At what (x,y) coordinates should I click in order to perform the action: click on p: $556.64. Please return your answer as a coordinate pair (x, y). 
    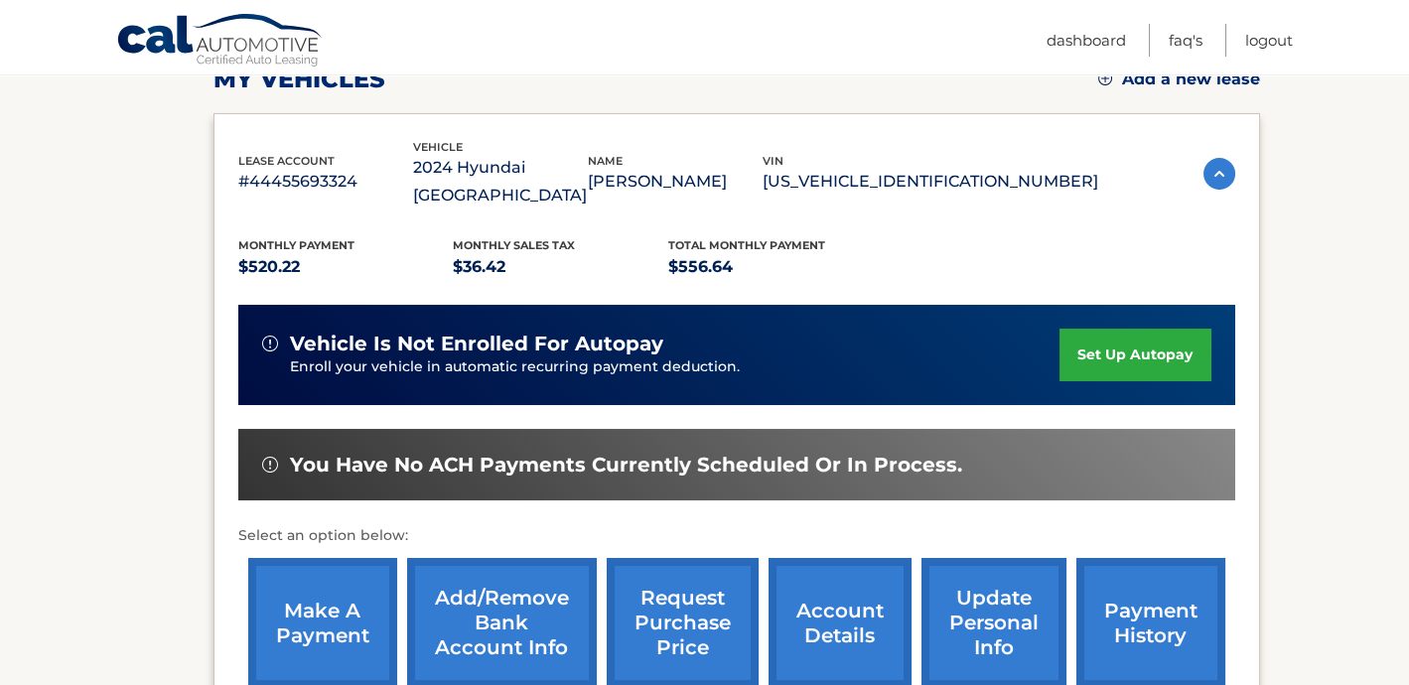
    Looking at the image, I should click on (776, 267).